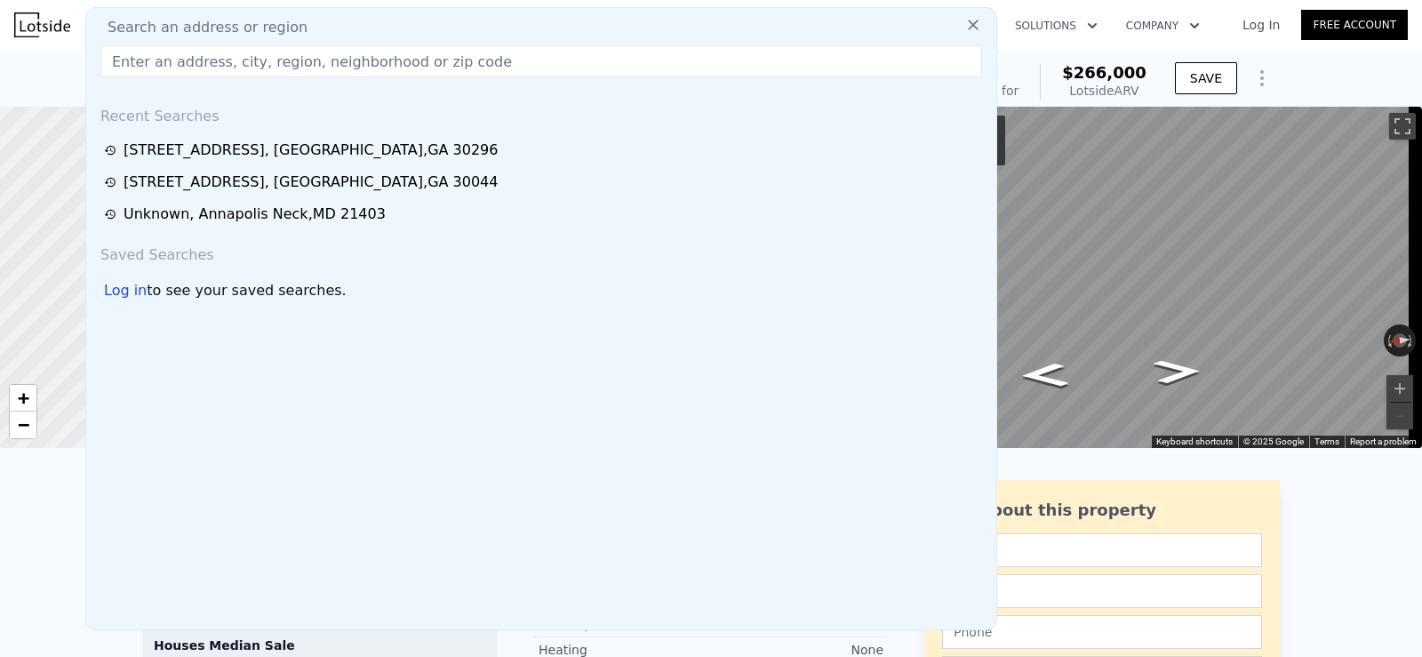  What do you see at coordinates (23, 398) in the screenshot?
I see `a: Zoom in` at bounding box center [23, 398].